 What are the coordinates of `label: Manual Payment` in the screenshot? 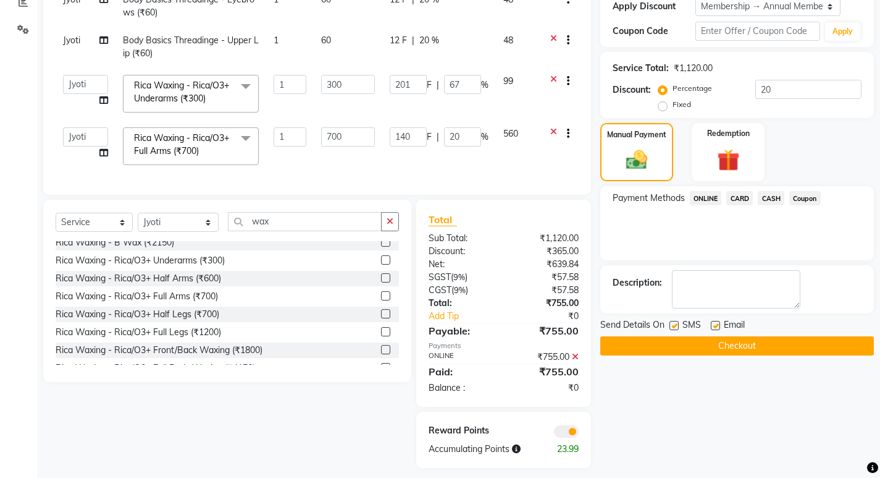 It's located at (637, 135).